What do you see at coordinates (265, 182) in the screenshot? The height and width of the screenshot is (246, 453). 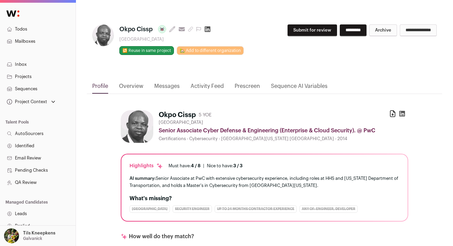 I see `div: Senior Associate at PwC with extensive cybersecurity experience, including roles at HHS and [US_S...` at bounding box center [265, 182].